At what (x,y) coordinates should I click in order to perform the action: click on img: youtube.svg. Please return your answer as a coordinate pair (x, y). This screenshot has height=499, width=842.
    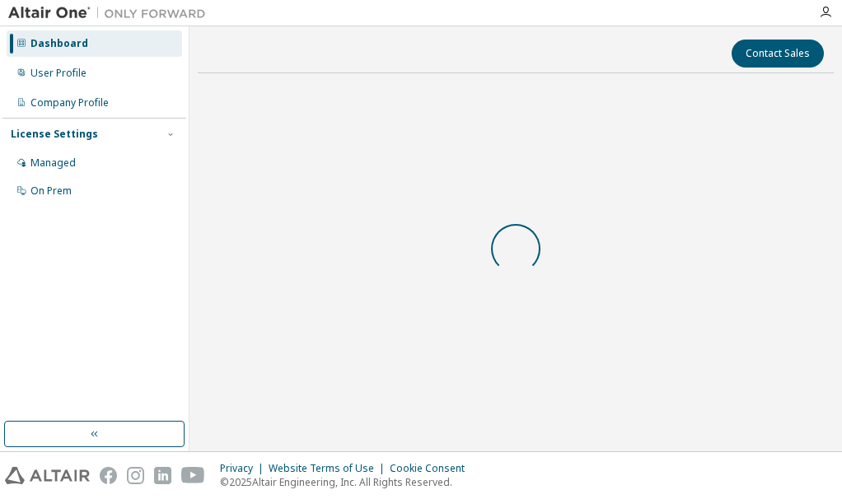
    Looking at the image, I should click on (193, 476).